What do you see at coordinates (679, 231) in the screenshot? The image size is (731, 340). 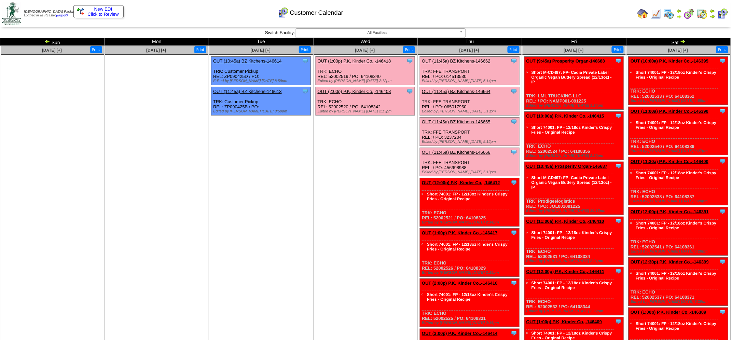 I see `div: TRK: ECHO REL: 52002541 / PO: 64108361` at bounding box center [679, 231].